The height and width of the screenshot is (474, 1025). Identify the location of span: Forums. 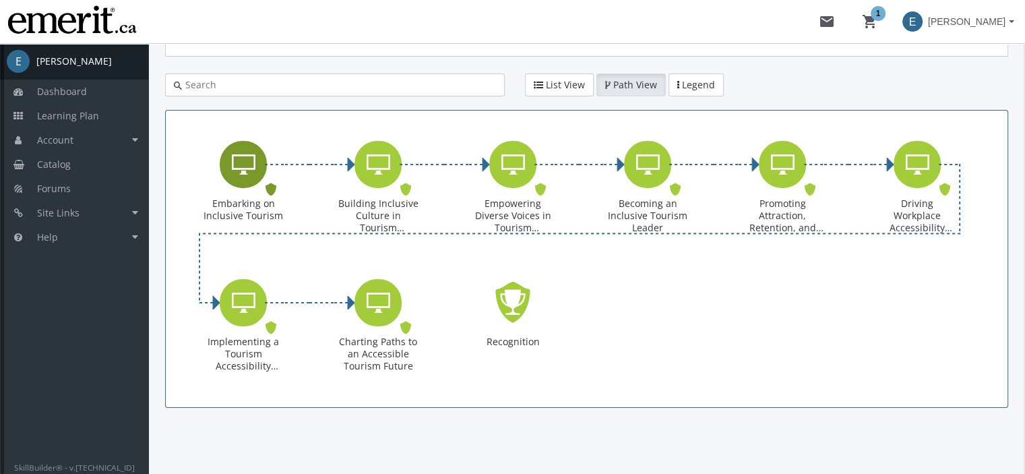
(54, 188).